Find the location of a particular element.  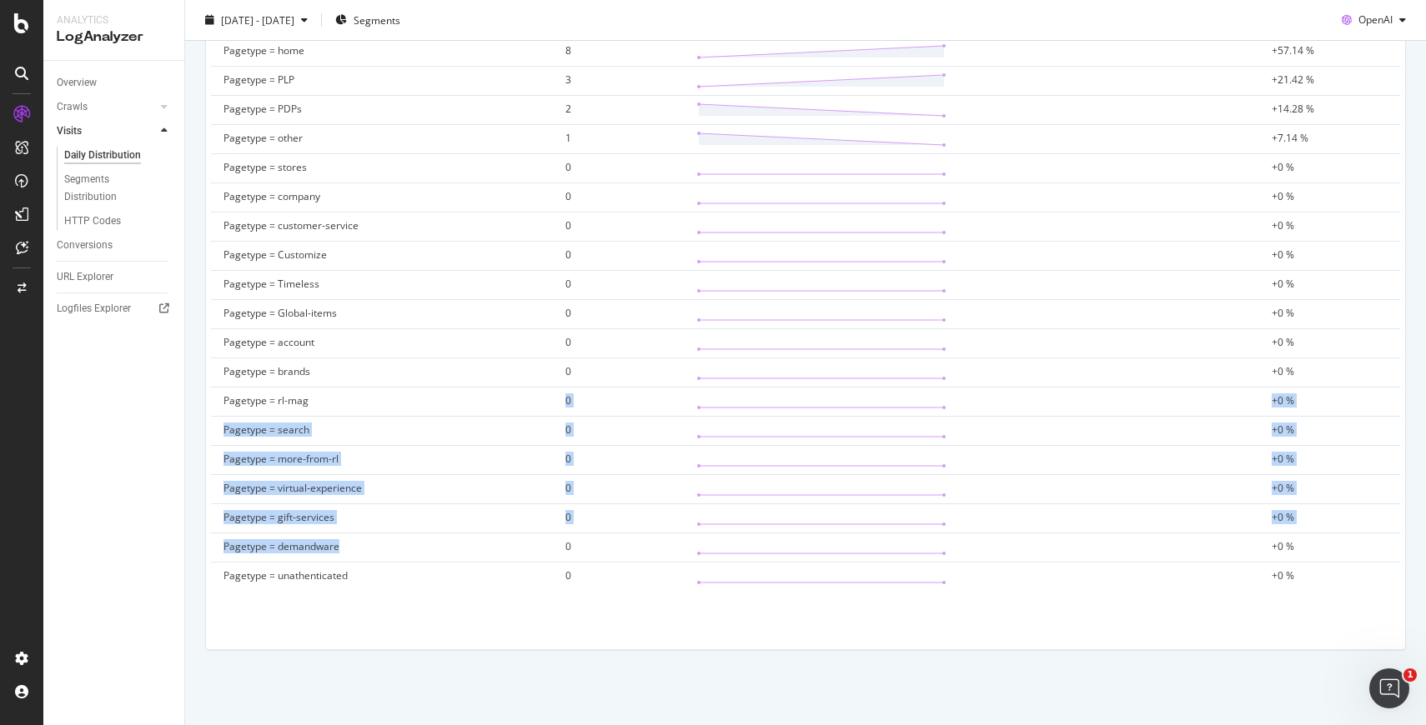

div: HTTP Codes is located at coordinates (93, 221).